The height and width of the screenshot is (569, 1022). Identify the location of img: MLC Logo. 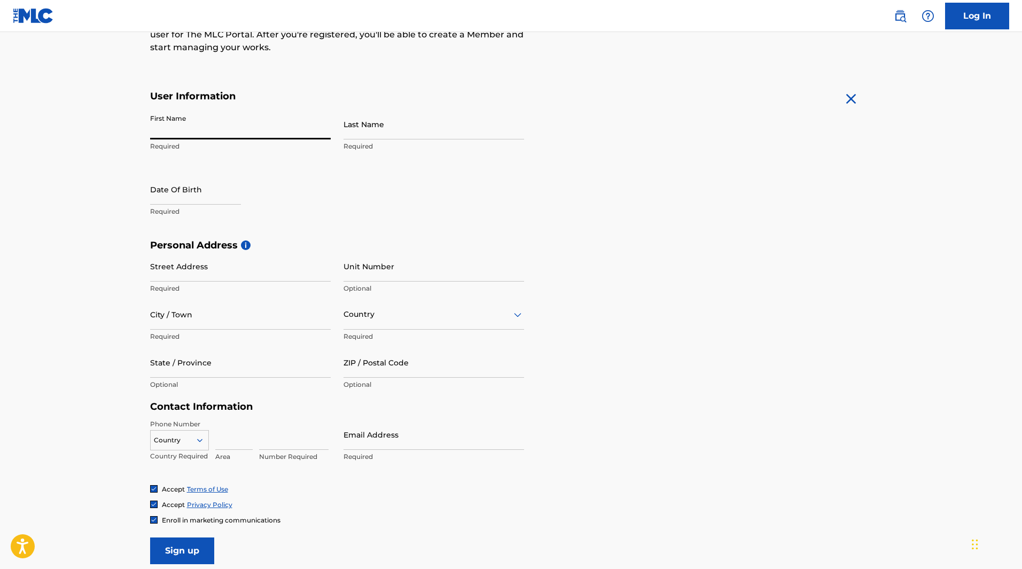
(33, 15).